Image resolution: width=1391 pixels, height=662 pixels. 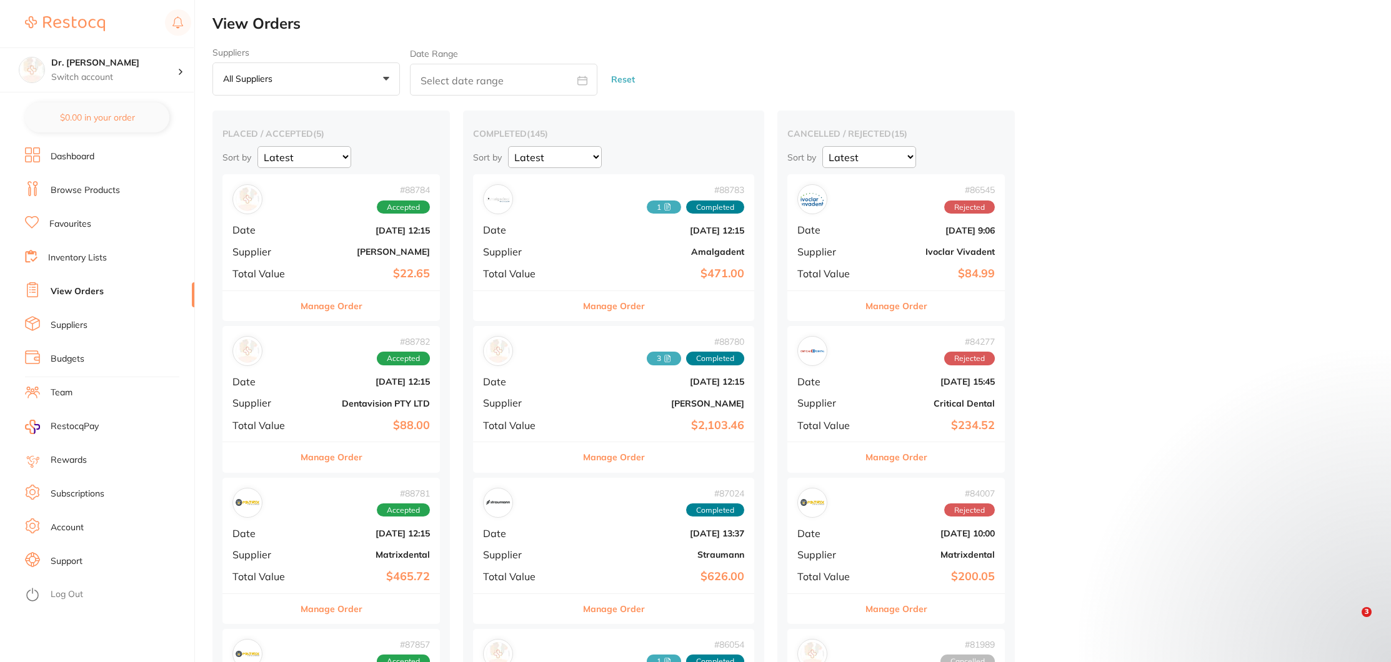 I want to click on b: $2,103.46, so click(x=661, y=426).